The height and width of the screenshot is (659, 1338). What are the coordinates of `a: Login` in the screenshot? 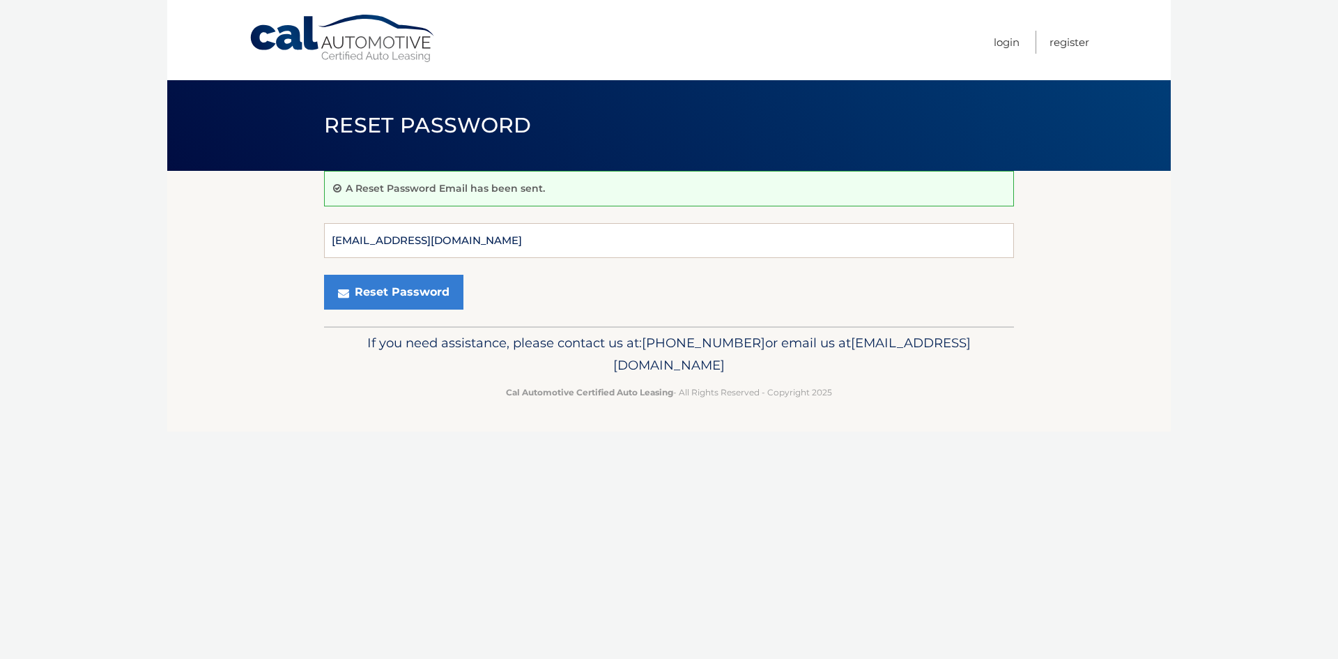 It's located at (1006, 42).